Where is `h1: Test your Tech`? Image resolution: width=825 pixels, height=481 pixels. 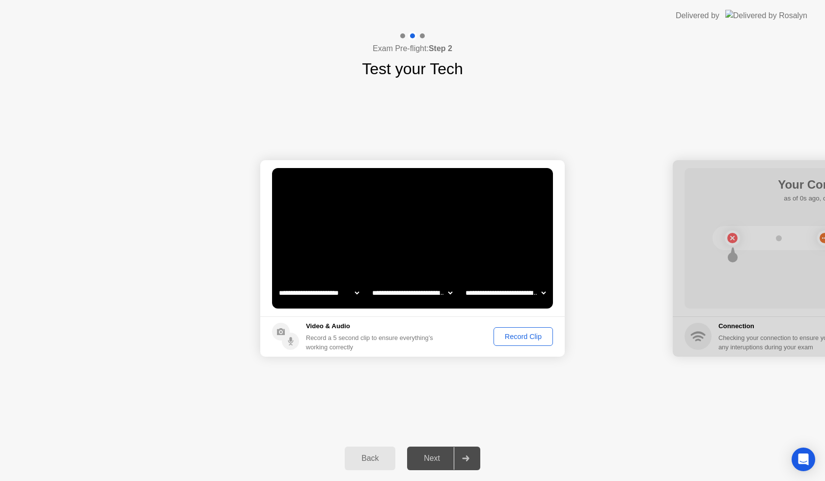 h1: Test your Tech is located at coordinates (413, 69).